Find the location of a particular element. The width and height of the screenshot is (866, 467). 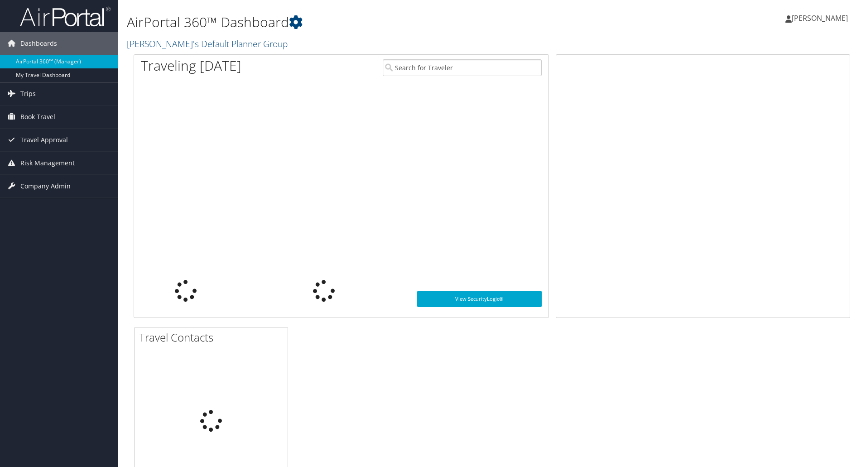

a: View SecurityLogic® is located at coordinates (479, 299).